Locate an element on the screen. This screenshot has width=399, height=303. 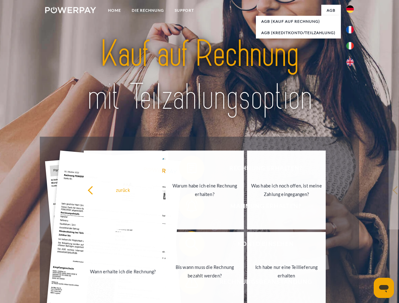
div: Was habe ich noch offen, ist meine Zahlung eingegangen? is located at coordinates (286, 190).